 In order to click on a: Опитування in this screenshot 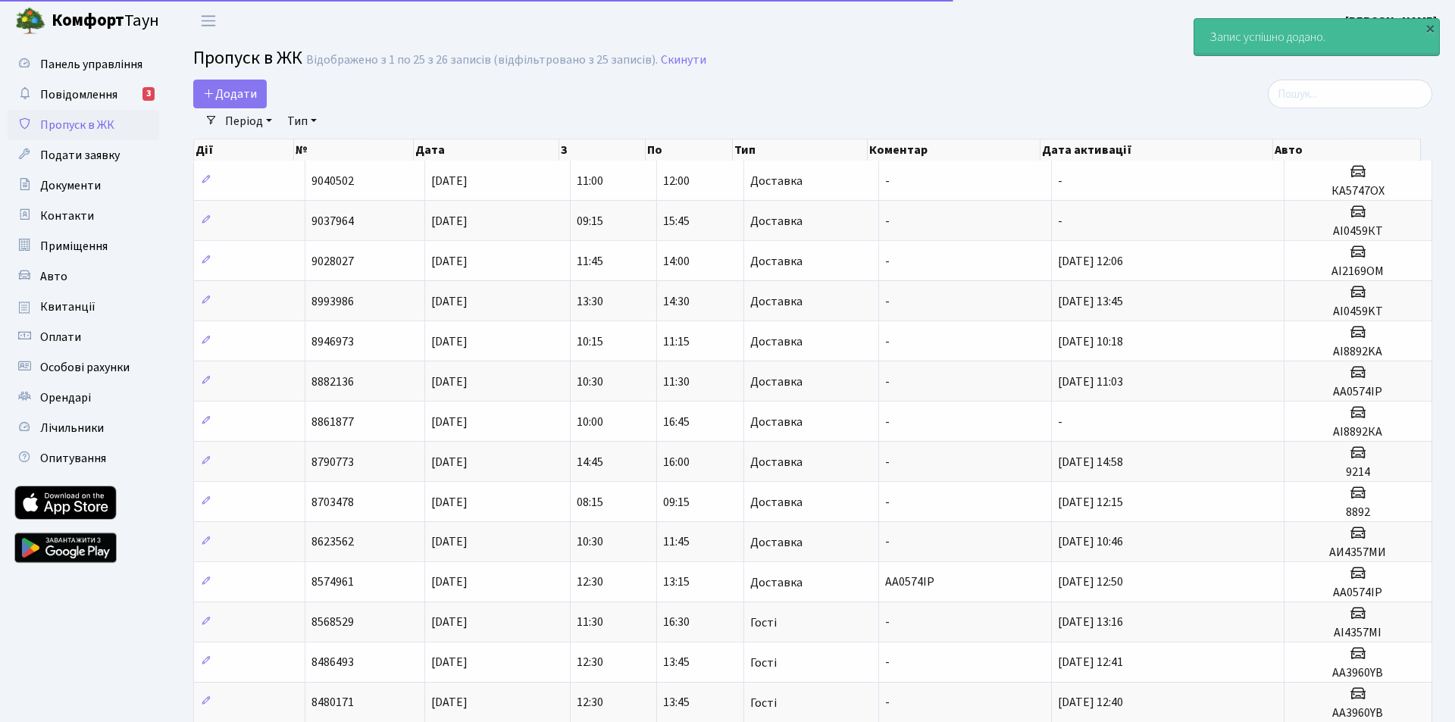, I will do `click(83, 459)`.